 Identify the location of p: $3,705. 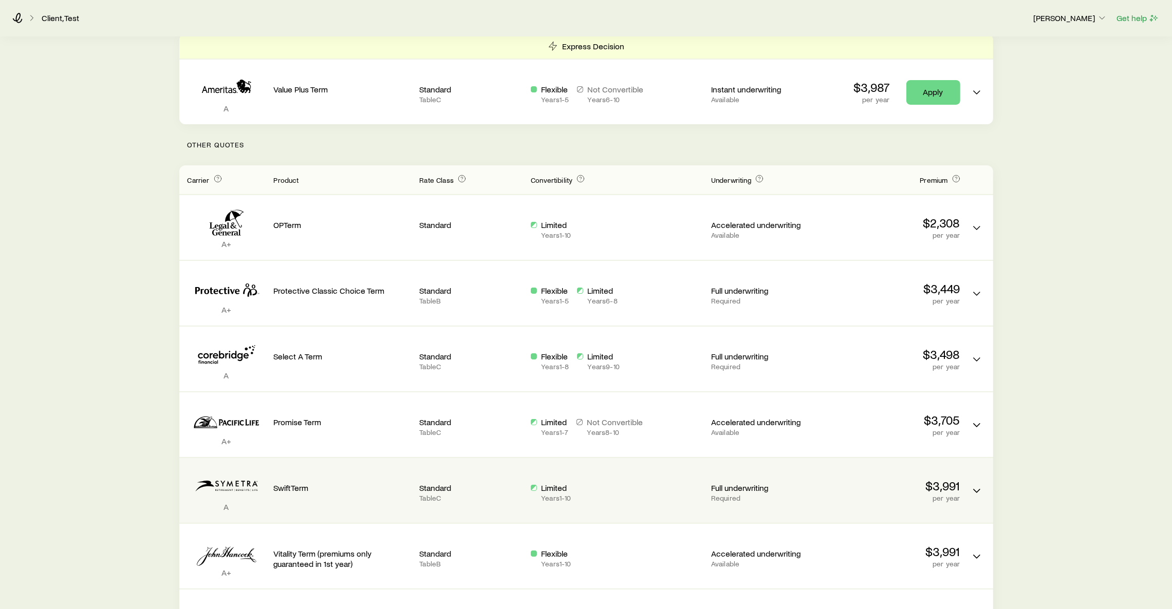
(891, 420).